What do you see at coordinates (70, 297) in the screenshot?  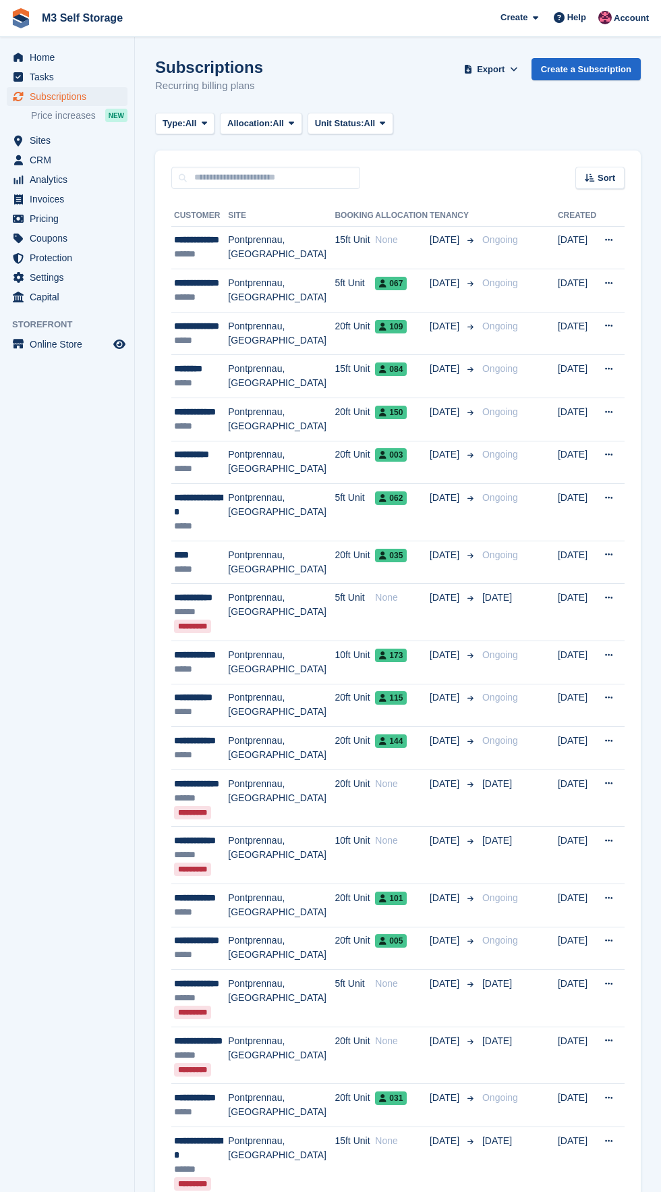 I see `span: Capital` at bounding box center [70, 297].